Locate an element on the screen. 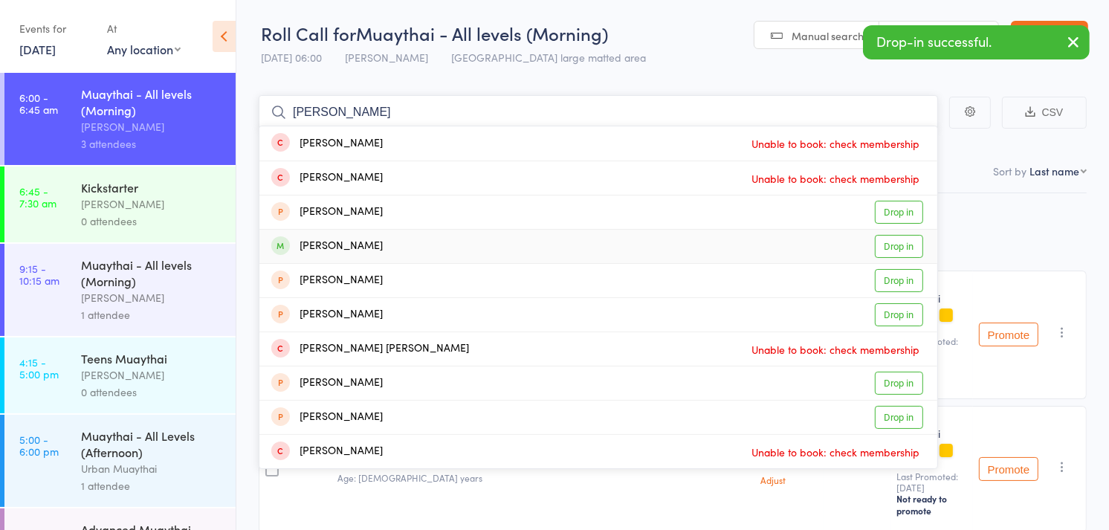  div: Kickstarter is located at coordinates (152, 187).